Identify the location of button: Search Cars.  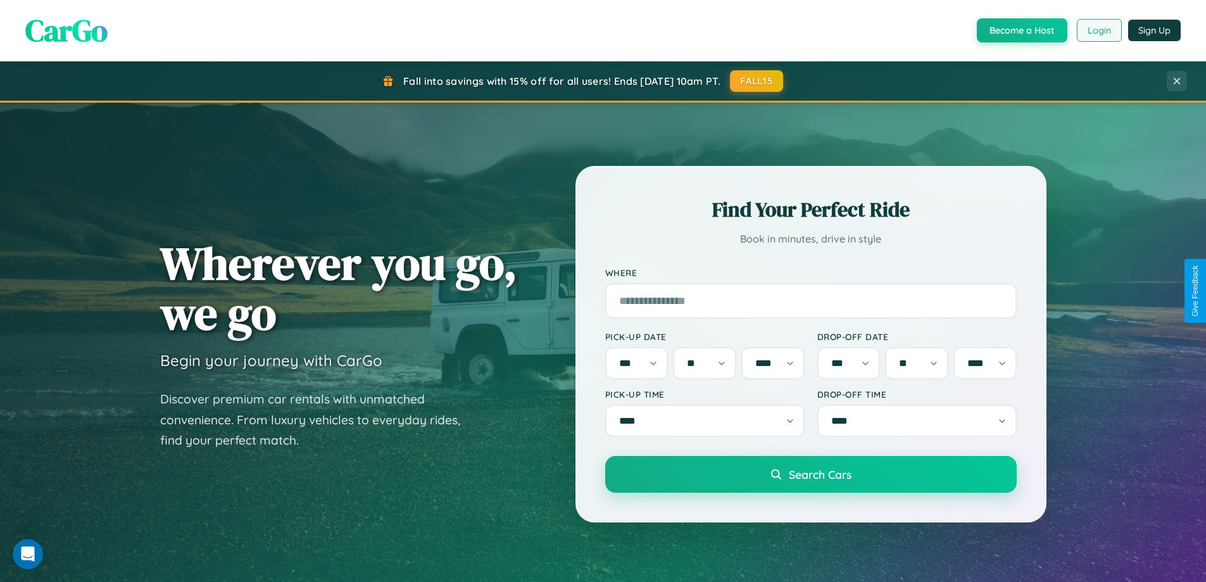
(811, 474).